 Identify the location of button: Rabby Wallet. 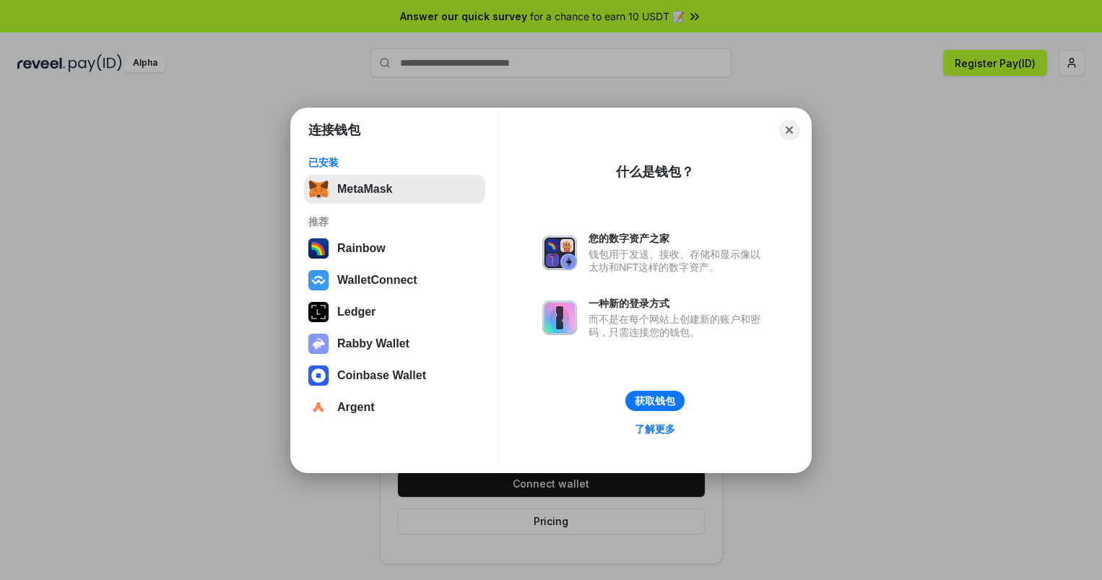
(394, 344).